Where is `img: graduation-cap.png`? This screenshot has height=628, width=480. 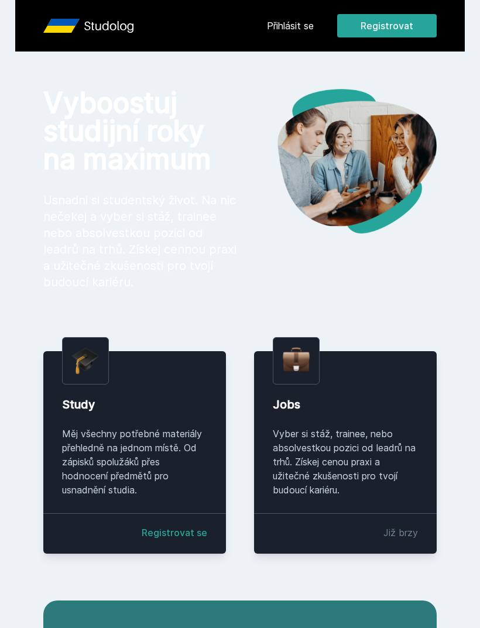
img: graduation-cap.png is located at coordinates (85, 361).